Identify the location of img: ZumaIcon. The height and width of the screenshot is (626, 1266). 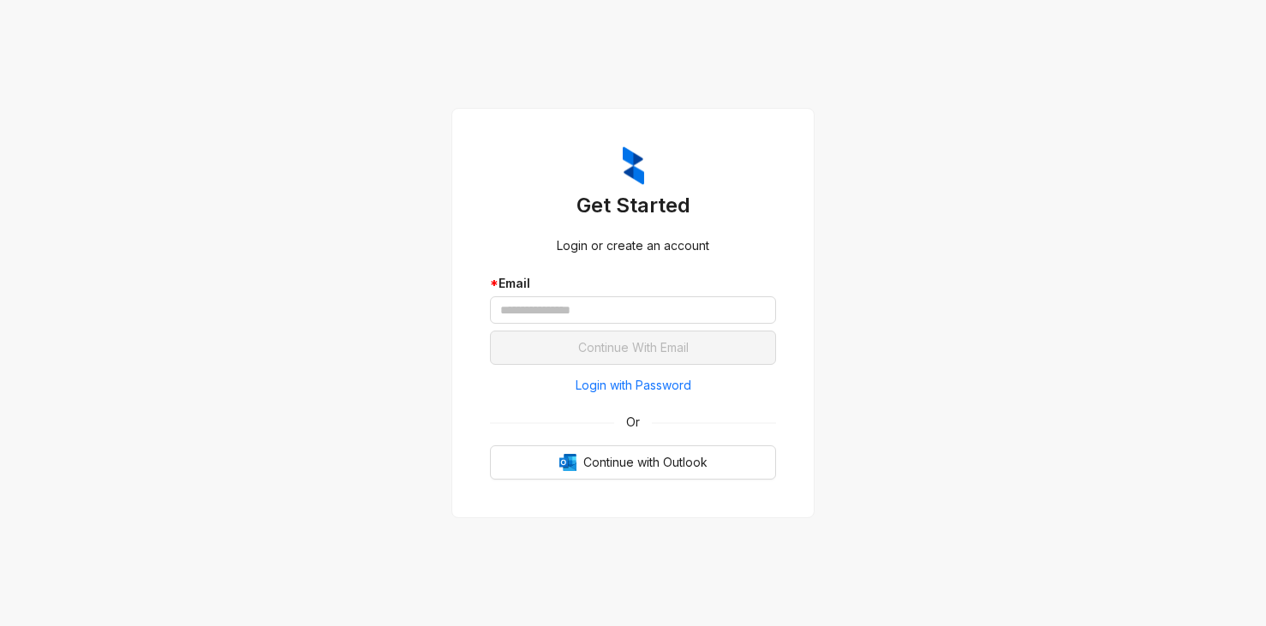
(633, 166).